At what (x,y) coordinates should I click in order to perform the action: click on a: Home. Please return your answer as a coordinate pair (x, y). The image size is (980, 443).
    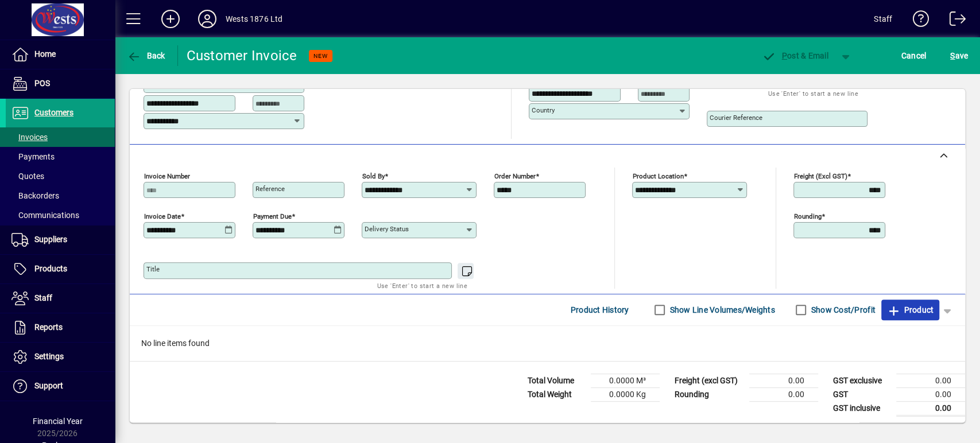
    Looking at the image, I should click on (60, 55).